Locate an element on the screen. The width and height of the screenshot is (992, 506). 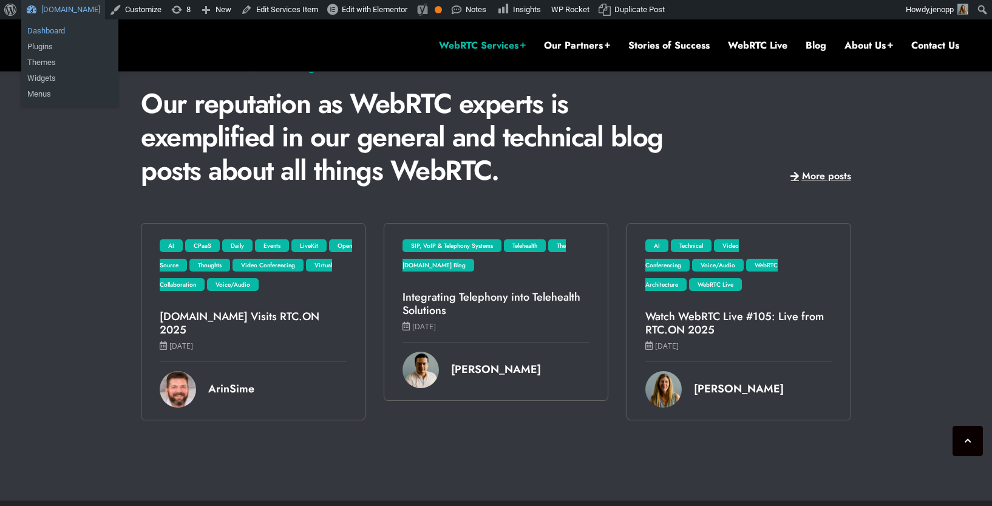
a: Plugins is located at coordinates (70, 47).